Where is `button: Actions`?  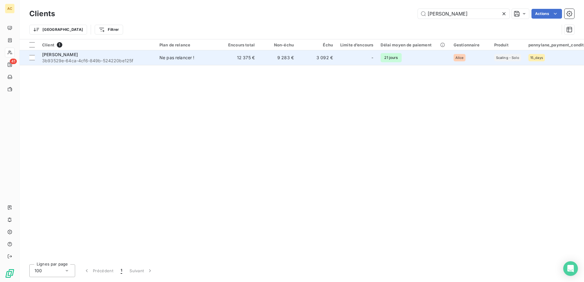 button: Actions is located at coordinates (546, 14).